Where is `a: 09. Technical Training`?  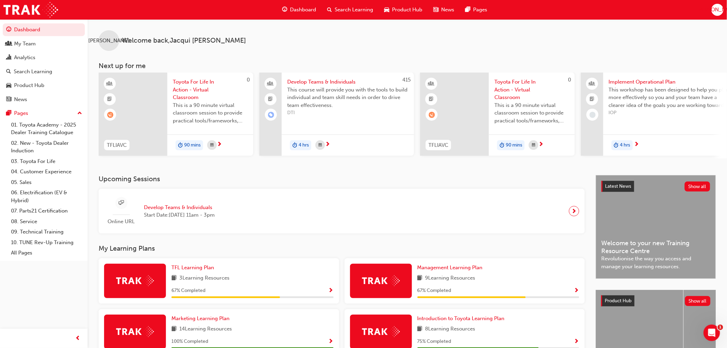
a: 09. Technical Training is located at coordinates (46, 232).